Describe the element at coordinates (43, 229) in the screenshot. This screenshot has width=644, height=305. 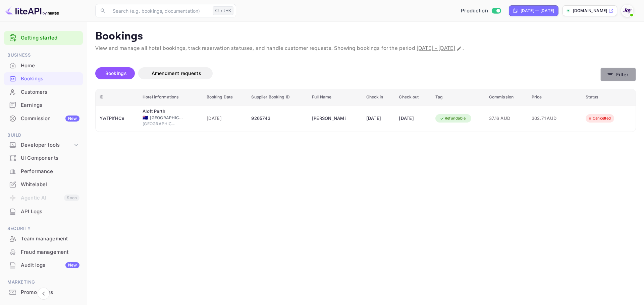
I see `span: Security` at that location.